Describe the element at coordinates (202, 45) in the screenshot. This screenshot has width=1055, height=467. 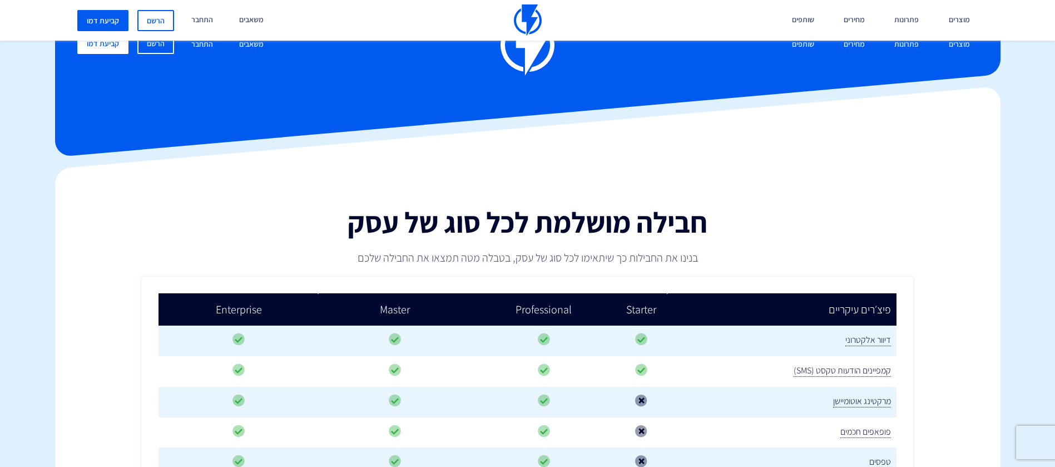
I see `a: התחבר` at that location.